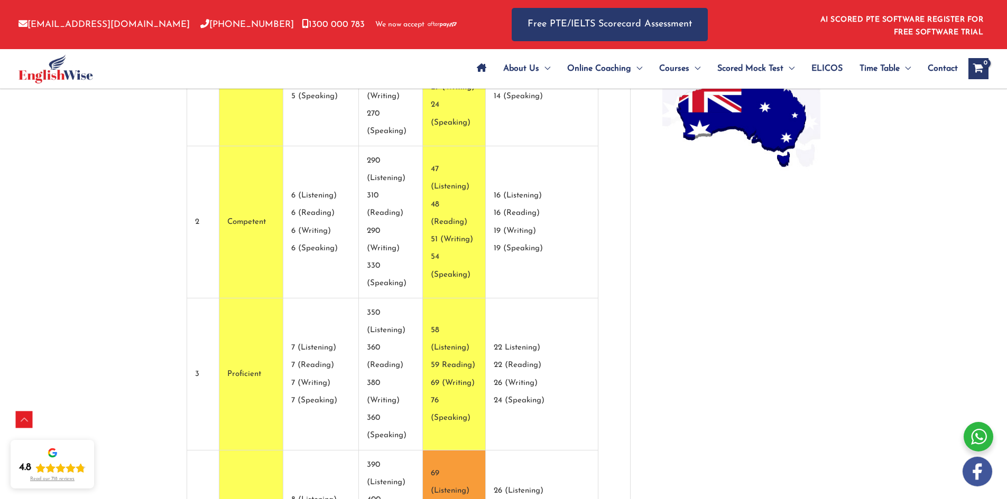 Image resolution: width=1007 pixels, height=499 pixels. What do you see at coordinates (52, 479) in the screenshot?
I see `div: Read our 718 reviews` at bounding box center [52, 479].